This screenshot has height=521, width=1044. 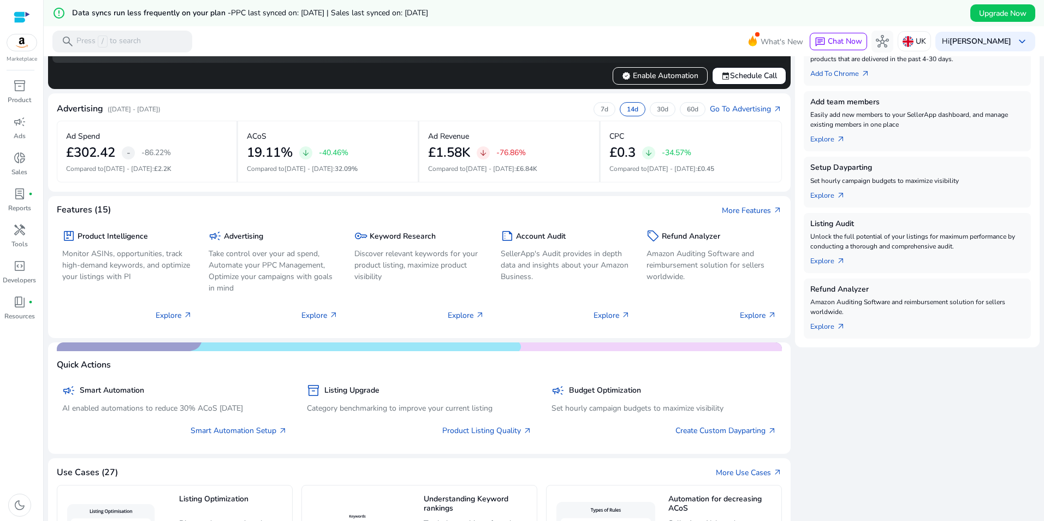 I want to click on span: keyboard_arrow_down, so click(x=1022, y=42).